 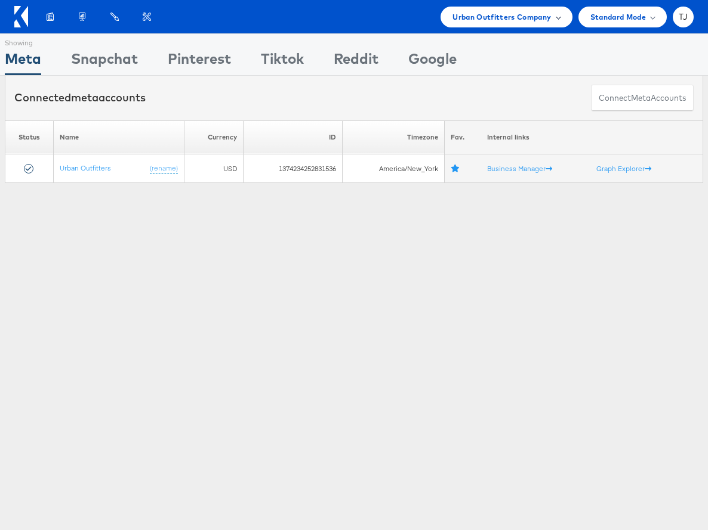 I want to click on th: ID, so click(x=293, y=137).